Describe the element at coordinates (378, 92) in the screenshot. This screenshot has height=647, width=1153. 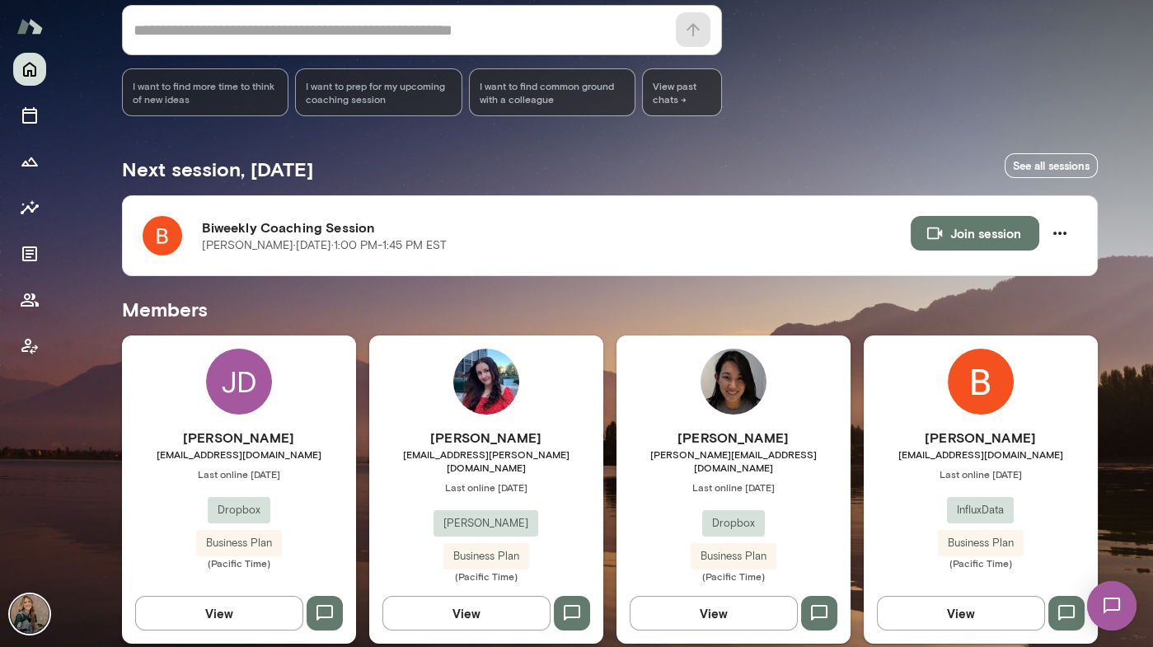
I see `div: I want to prep for my upcoming coaching session` at that location.